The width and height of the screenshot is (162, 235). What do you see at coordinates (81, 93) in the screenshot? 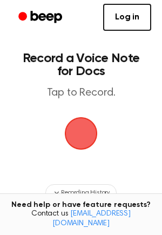
I see `p: Tap to Record.` at bounding box center [81, 93].